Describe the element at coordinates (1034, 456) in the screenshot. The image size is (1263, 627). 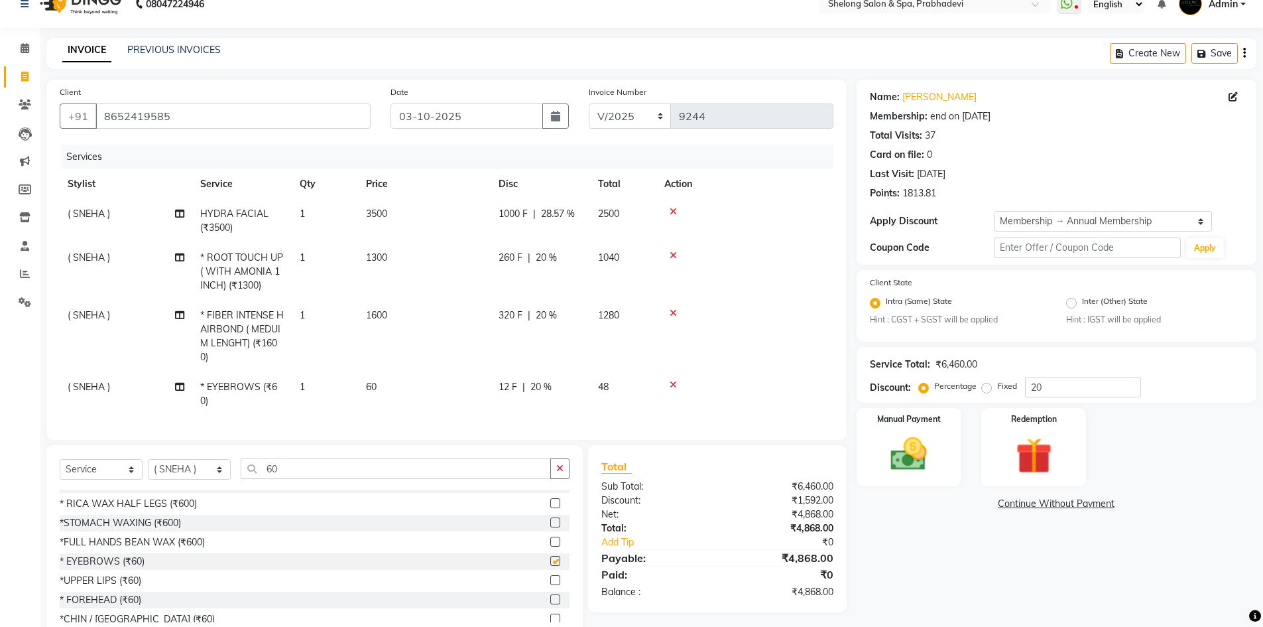
I see `img: _gift.svg` at that location.